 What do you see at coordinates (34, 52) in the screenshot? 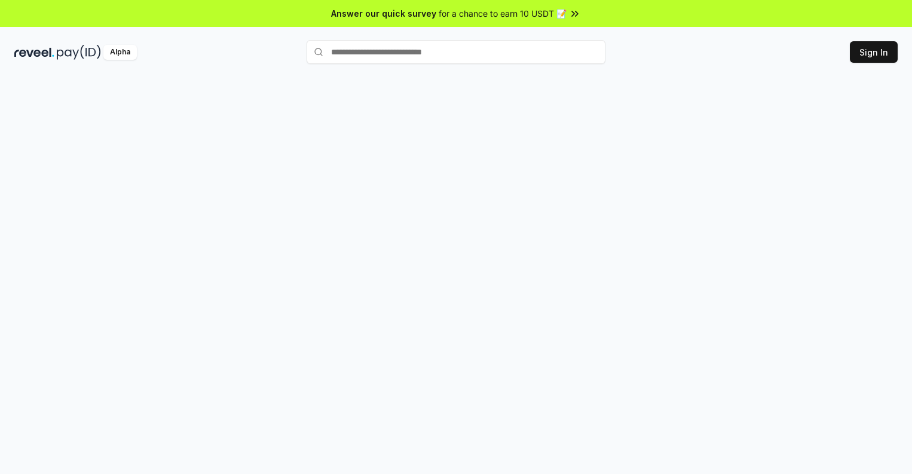
I see `img: reveel_dark` at bounding box center [34, 52].